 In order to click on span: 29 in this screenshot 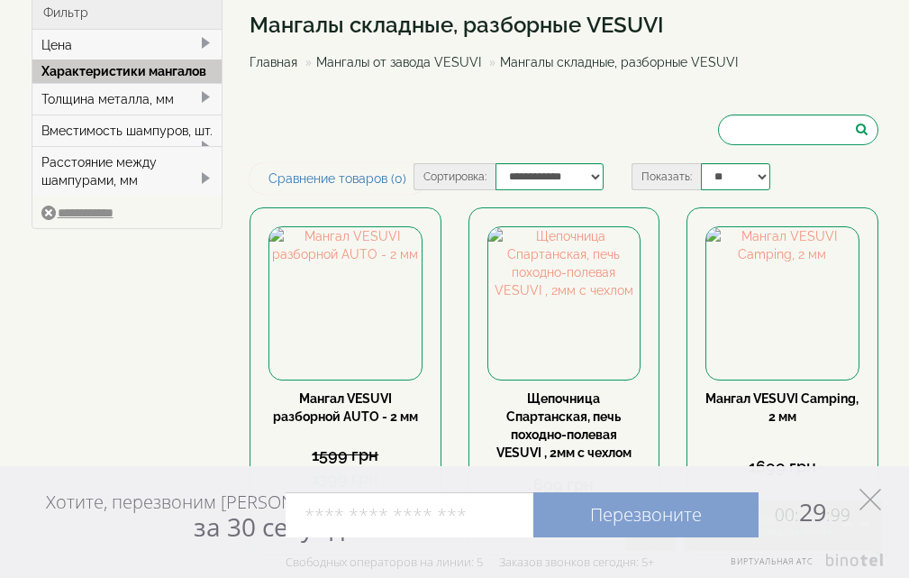, I will do `click(805, 511)`.